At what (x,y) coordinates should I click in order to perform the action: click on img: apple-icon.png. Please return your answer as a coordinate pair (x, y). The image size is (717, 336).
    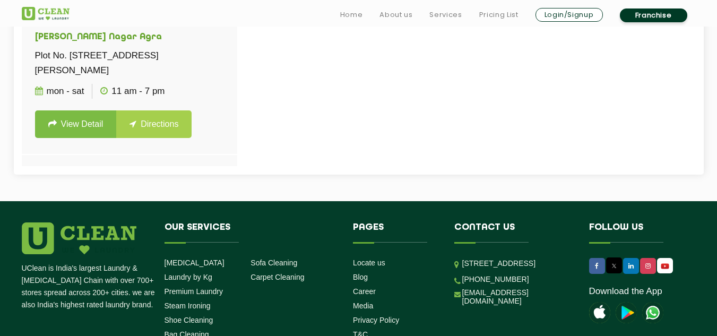
    Looking at the image, I should click on (599, 312).